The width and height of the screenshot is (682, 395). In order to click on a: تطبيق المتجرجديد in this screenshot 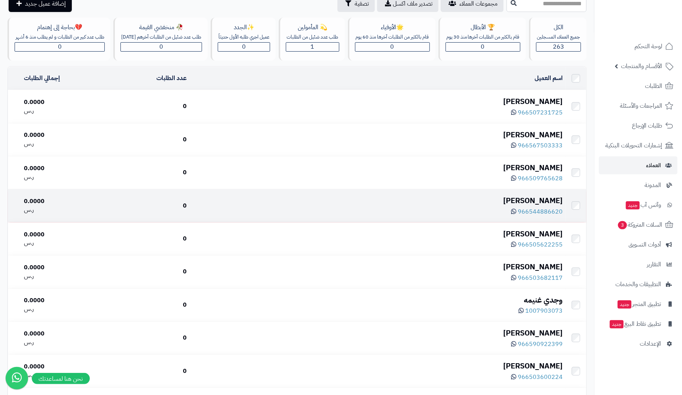, I will do `click(638, 304)`.